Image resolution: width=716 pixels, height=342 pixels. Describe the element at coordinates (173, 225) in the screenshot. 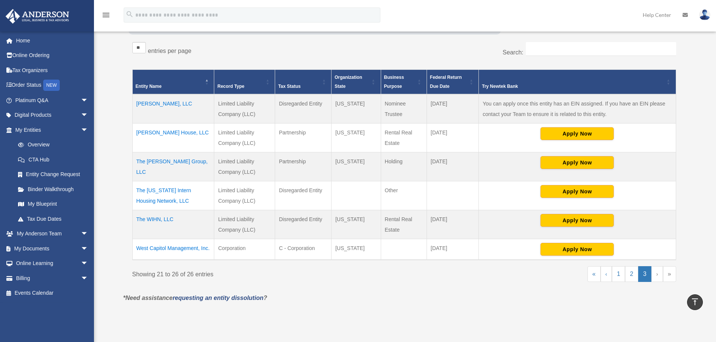

I see `td: The WIHN, LLC` at that location.